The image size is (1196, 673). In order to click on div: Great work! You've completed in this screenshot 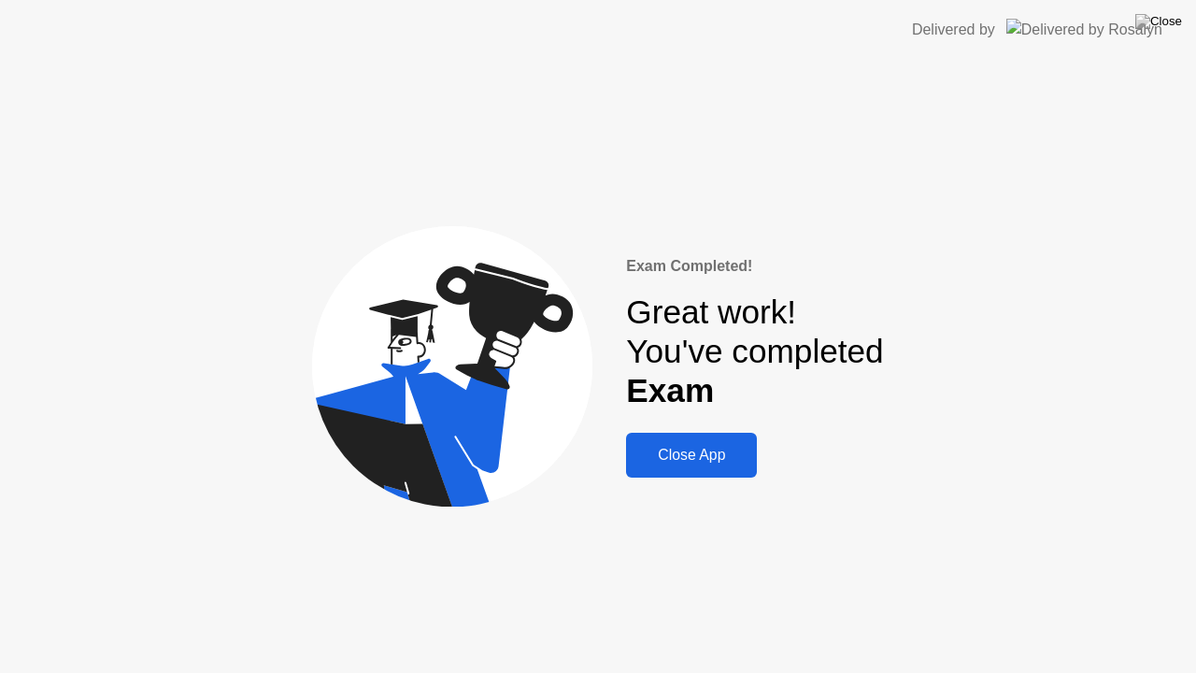, I will do `click(754, 351)`.